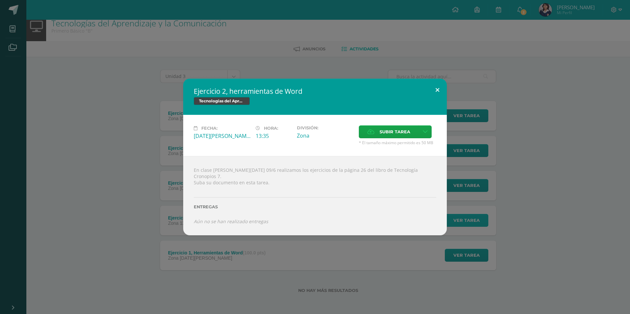 The width and height of the screenshot is (630, 314). What do you see at coordinates (315, 91) in the screenshot?
I see `h2: Ejercicio 2, herramientas de Word` at bounding box center [315, 91].